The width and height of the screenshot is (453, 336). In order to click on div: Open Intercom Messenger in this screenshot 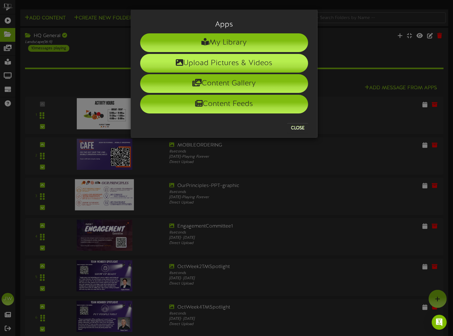, I will do `click(439, 322)`.